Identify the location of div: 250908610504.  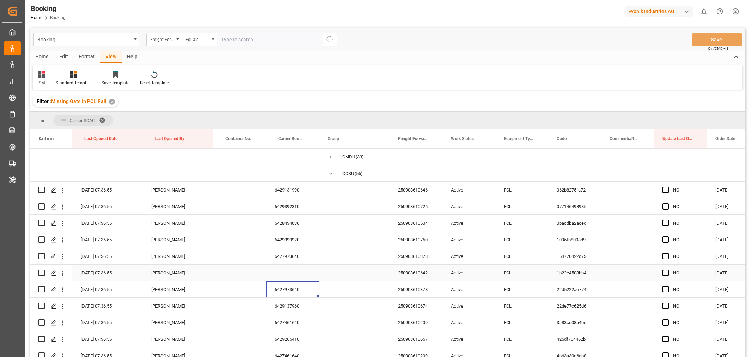
(416, 223).